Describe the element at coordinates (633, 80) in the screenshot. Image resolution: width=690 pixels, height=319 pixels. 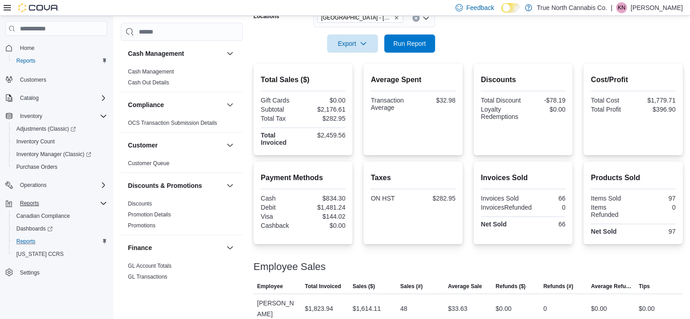
I see `h2: Cost/Profit` at that location.